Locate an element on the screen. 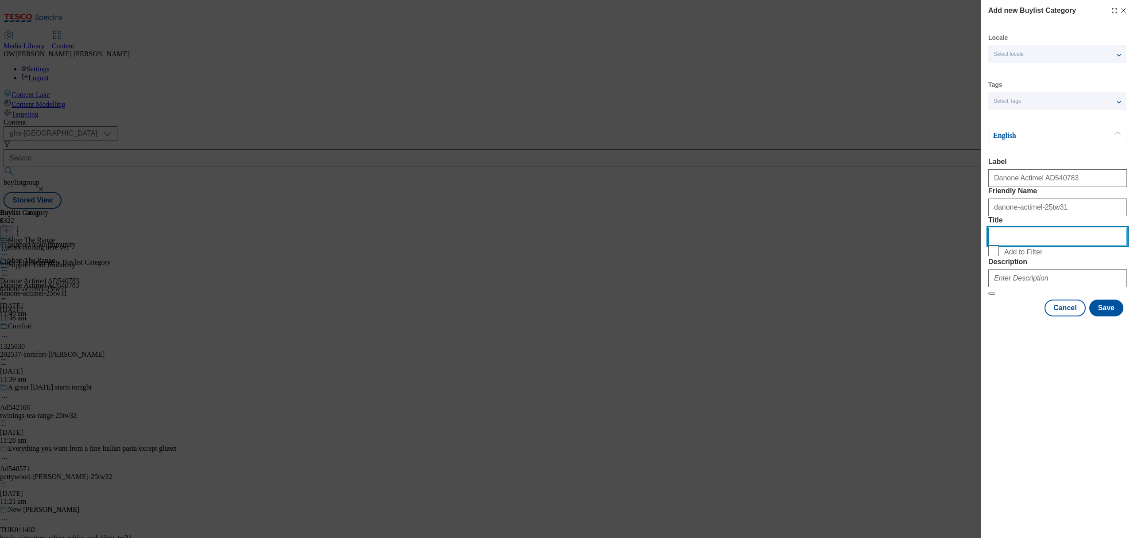  button: Save is located at coordinates (1106, 308).